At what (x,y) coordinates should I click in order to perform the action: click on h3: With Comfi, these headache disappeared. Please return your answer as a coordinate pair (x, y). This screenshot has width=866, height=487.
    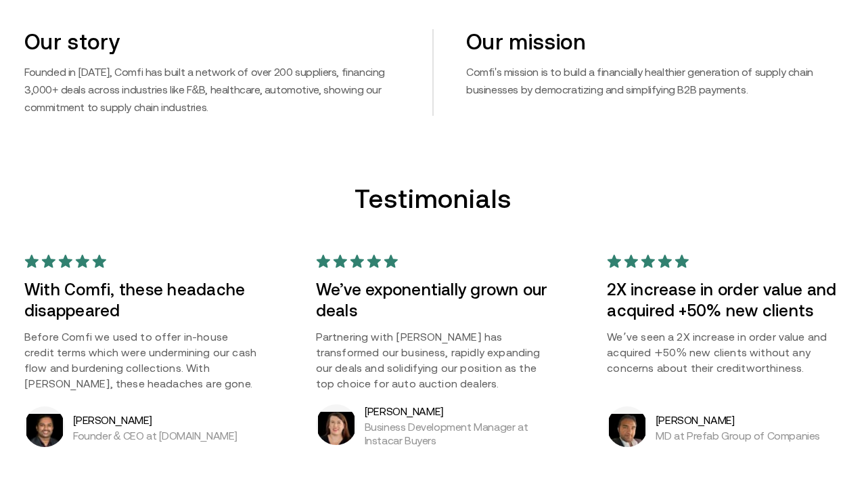
    Looking at the image, I should click on (141, 300).